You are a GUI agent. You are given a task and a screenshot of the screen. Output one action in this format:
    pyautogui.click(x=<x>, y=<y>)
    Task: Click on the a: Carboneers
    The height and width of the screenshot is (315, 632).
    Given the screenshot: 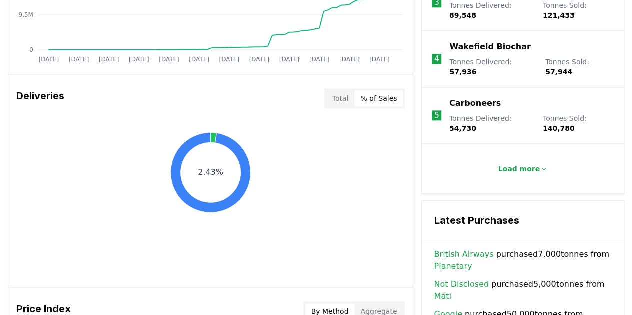 What is the action you would take?
    pyautogui.click(x=475, y=103)
    